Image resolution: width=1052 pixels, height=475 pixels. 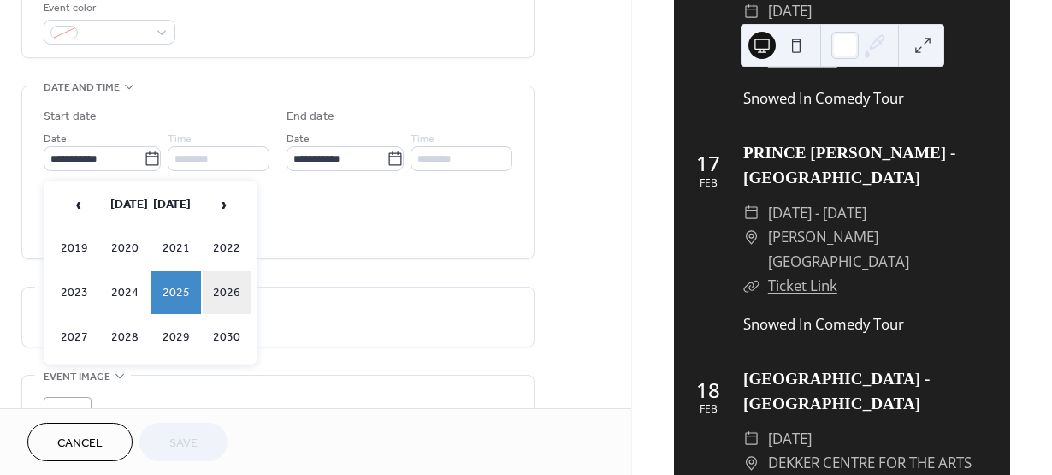 What do you see at coordinates (74, 293) in the screenshot?
I see `td: 2023` at bounding box center [74, 293].